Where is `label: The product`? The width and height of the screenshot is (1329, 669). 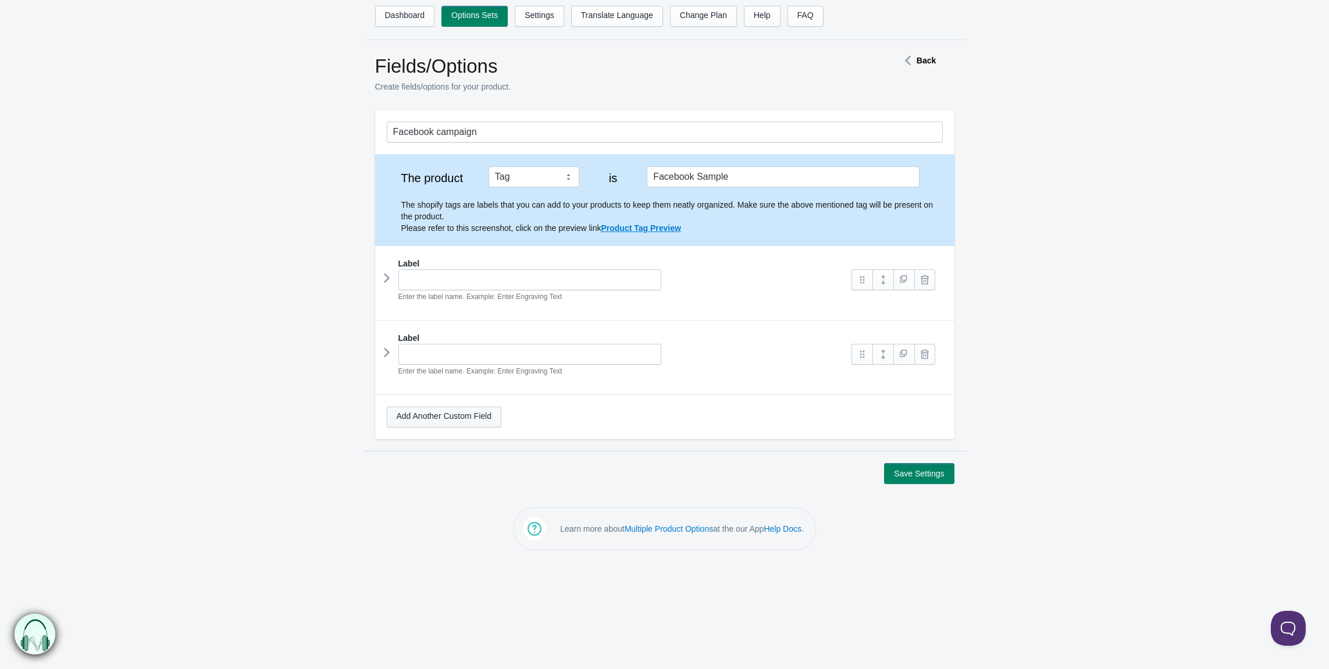
label: The product is located at coordinates (432, 178).